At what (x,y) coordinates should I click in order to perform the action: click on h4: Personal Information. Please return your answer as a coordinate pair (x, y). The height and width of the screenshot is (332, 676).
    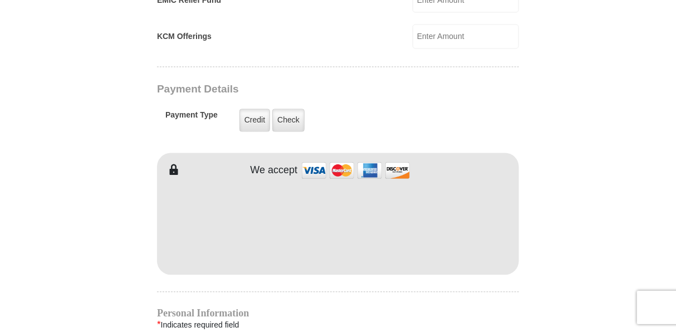
    Looking at the image, I should click on (338, 313).